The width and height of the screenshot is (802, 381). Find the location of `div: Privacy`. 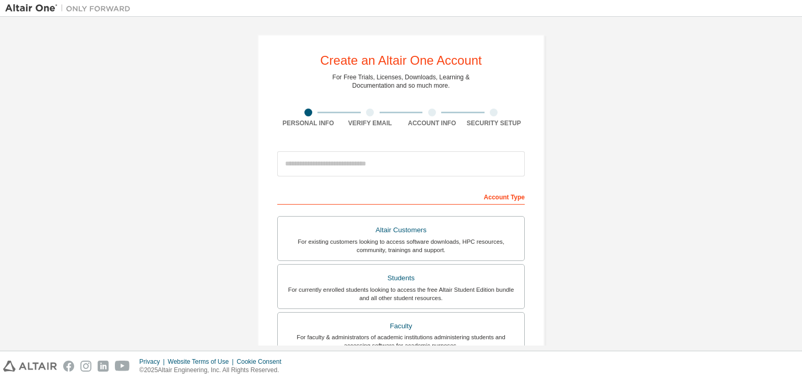

div: Privacy is located at coordinates (154, 362).